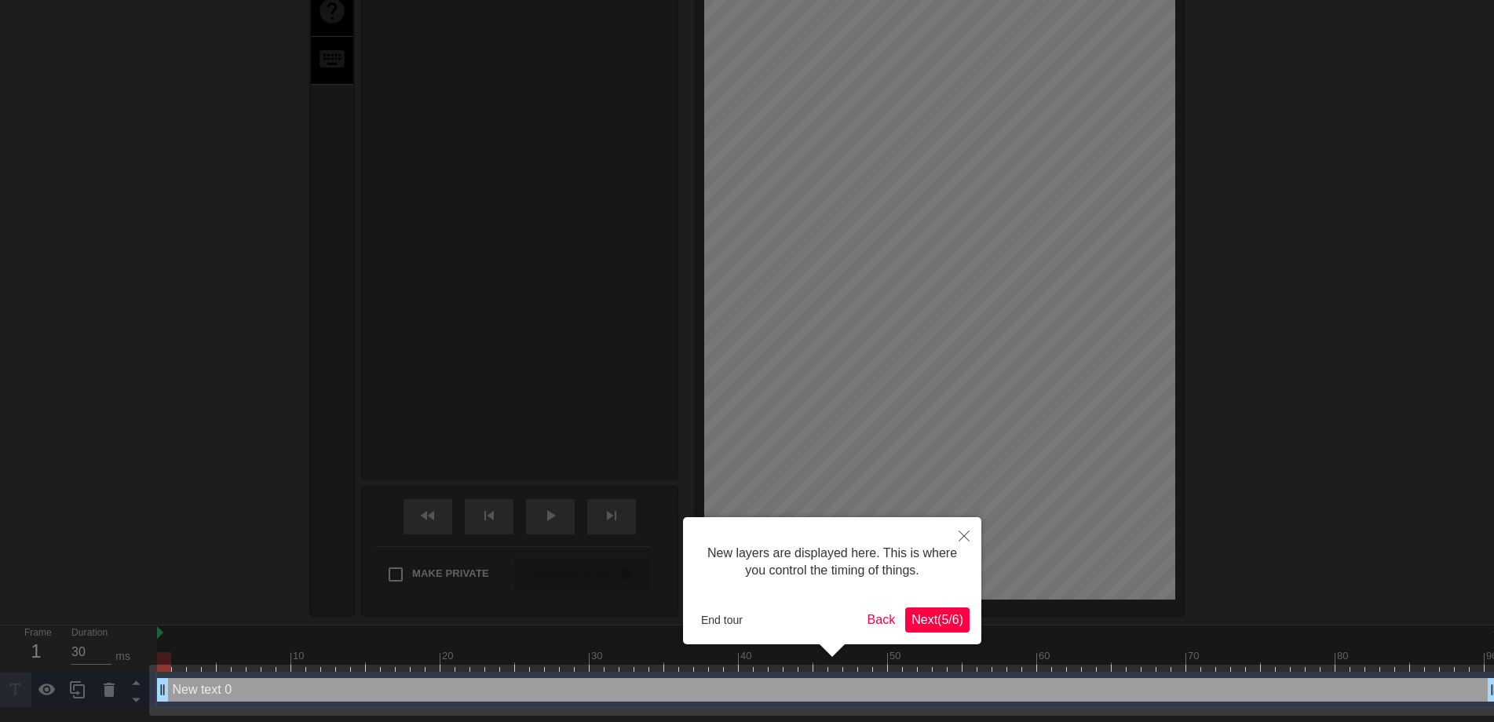  I want to click on button: Close, so click(964, 535).